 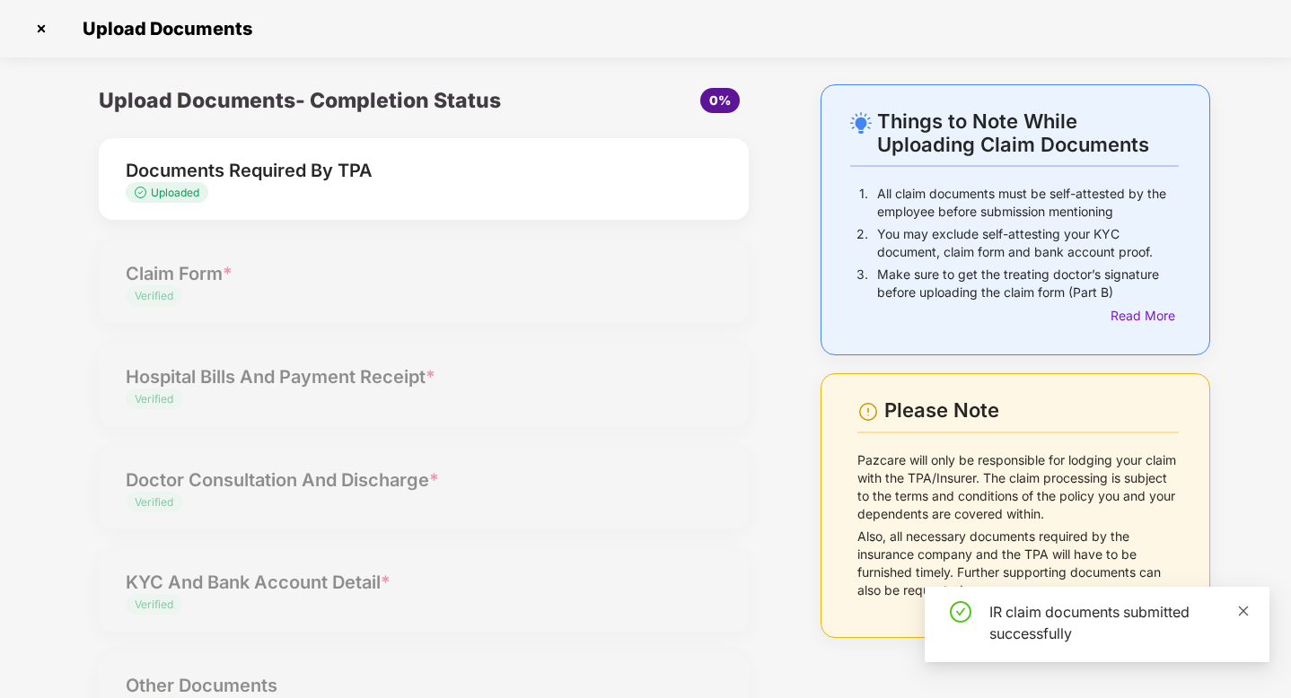 I want to click on img: svg+xml;base64,PHN2ZyBpZD0iQ3Jvc3MtMzJ4MzIiIHhtbG5zPSJodHRwOi8vd3d3LnczLm9yZy8yMDAwL3N2ZyIgd2lkdG..., so click(x=41, y=29).